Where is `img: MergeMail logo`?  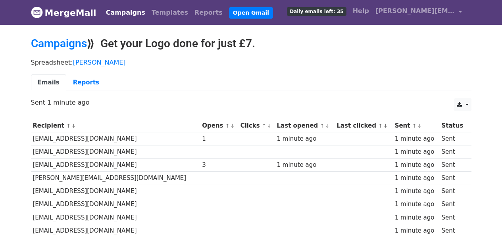 img: MergeMail logo is located at coordinates (37, 12).